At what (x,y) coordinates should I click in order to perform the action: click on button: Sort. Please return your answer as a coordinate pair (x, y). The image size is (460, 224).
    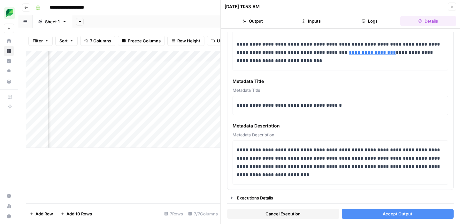
    Looking at the image, I should click on (66, 41).